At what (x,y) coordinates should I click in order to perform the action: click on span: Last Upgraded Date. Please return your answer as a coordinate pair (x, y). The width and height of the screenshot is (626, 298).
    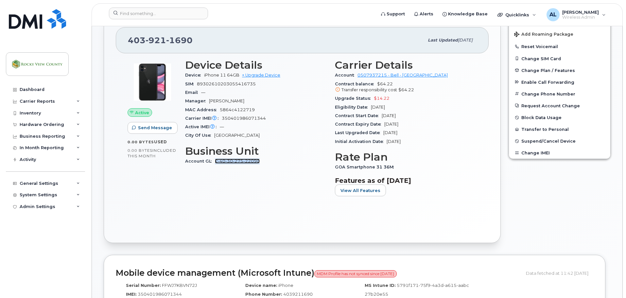
    Looking at the image, I should click on (359, 133).